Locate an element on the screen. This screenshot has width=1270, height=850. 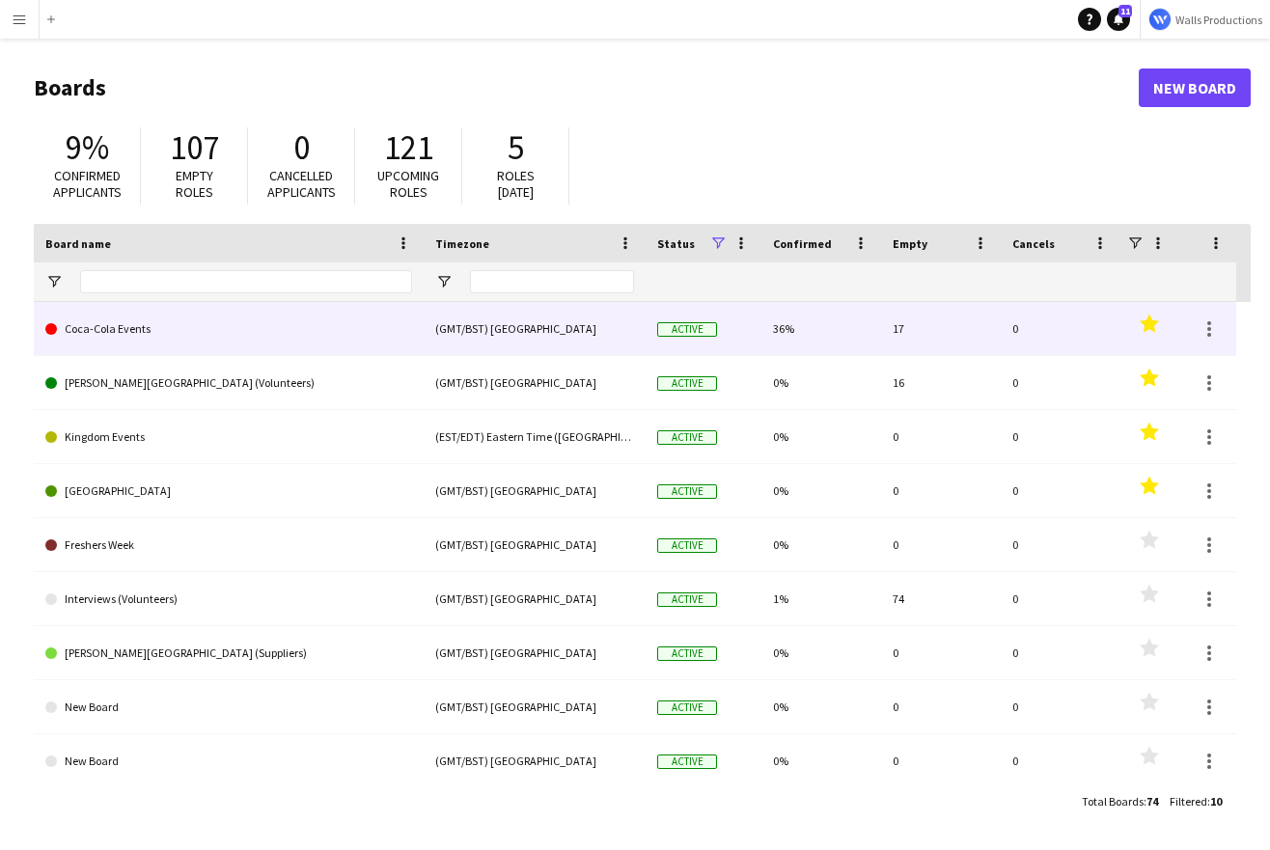
div: 17 is located at coordinates (941, 328).